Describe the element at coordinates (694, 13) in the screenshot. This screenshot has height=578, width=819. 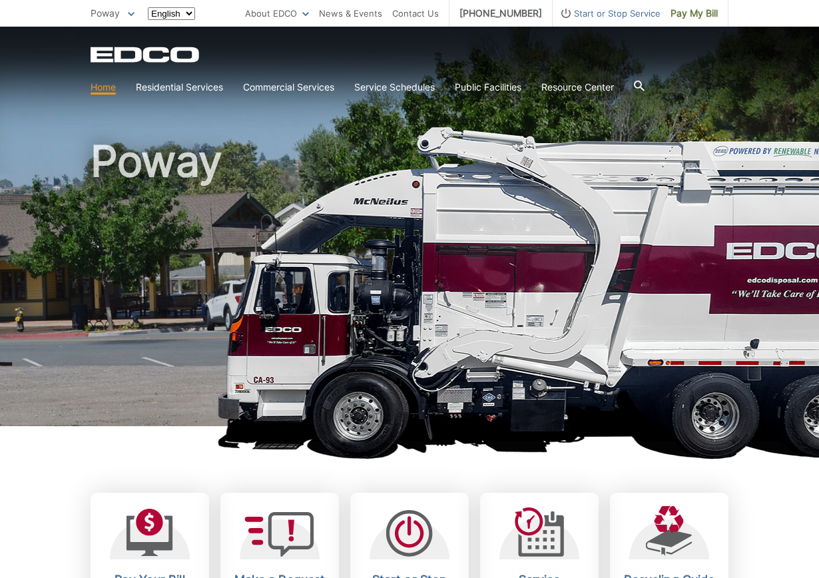
I see `span: Pay My Bill` at that location.